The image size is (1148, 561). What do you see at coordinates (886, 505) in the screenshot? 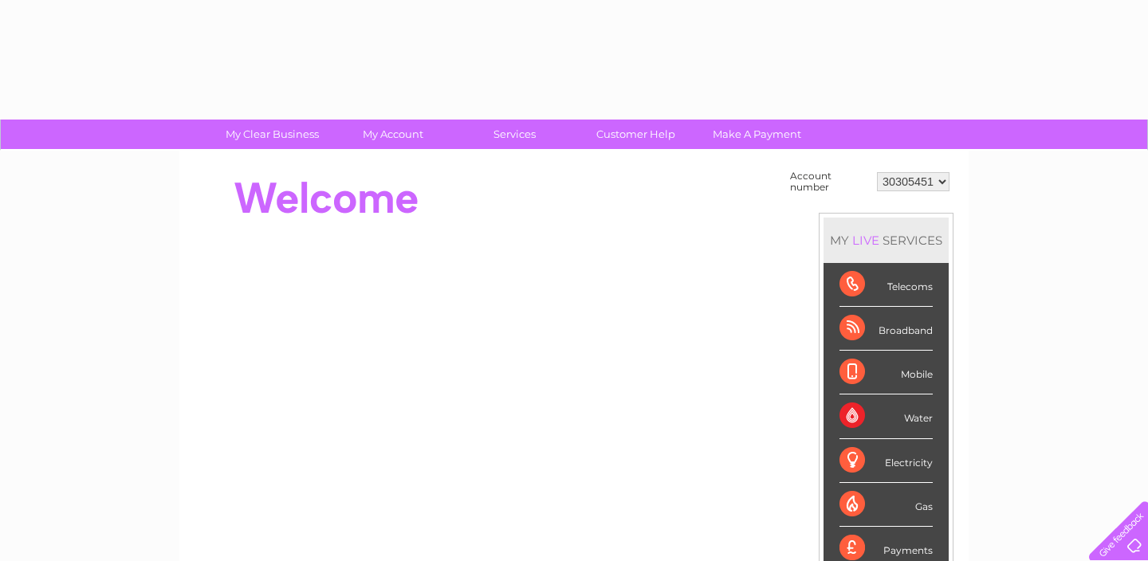
I see `div: Gas` at bounding box center [886, 505].